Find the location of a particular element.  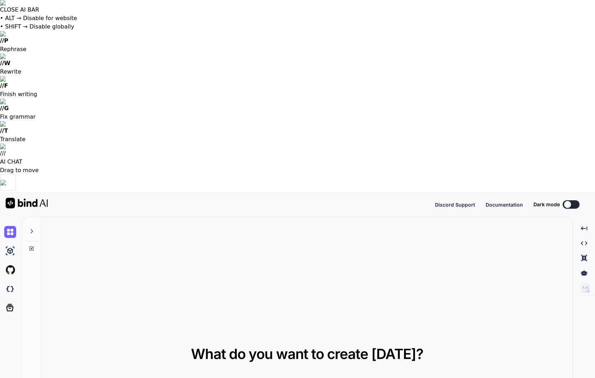

img: darkCloudIdeIcon is located at coordinates (10, 289).